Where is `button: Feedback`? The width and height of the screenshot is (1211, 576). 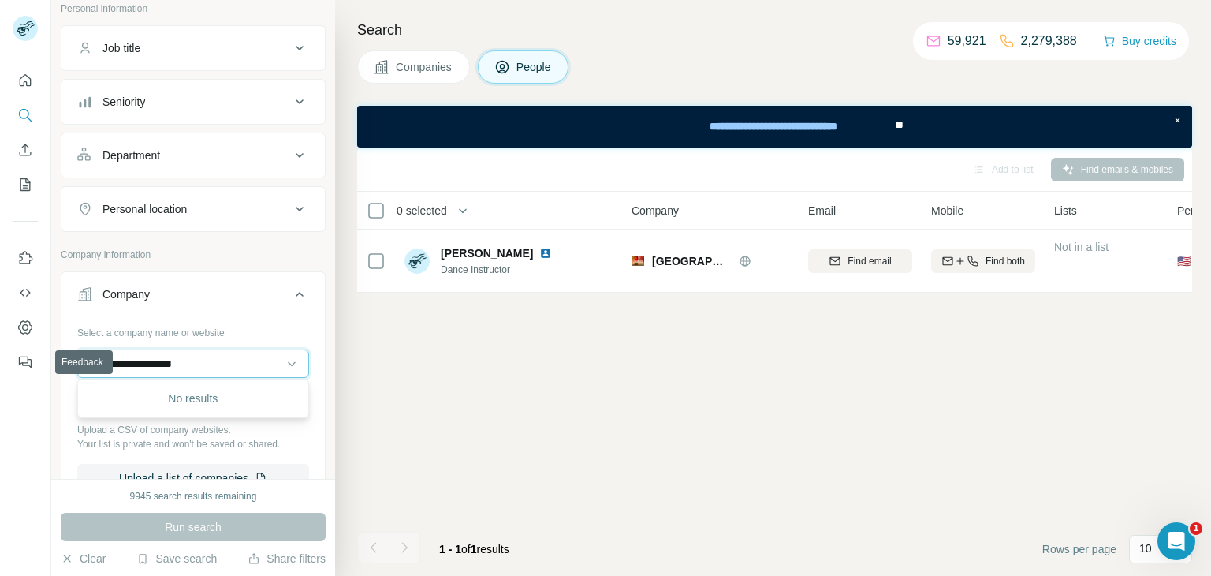
button: Feedback is located at coordinates (25, 362).